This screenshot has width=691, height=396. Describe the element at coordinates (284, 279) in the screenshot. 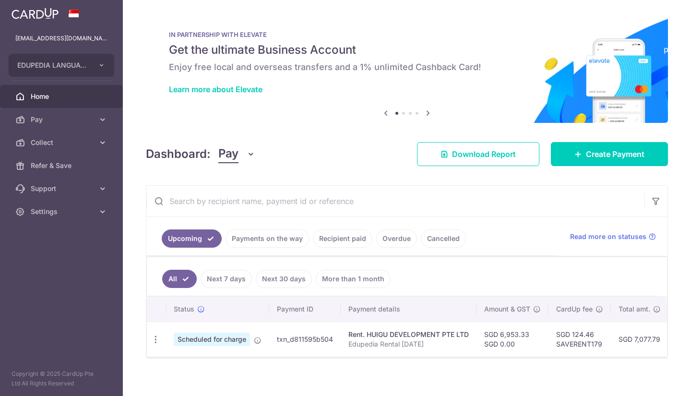

I see `a: Next 30 days` at that location.